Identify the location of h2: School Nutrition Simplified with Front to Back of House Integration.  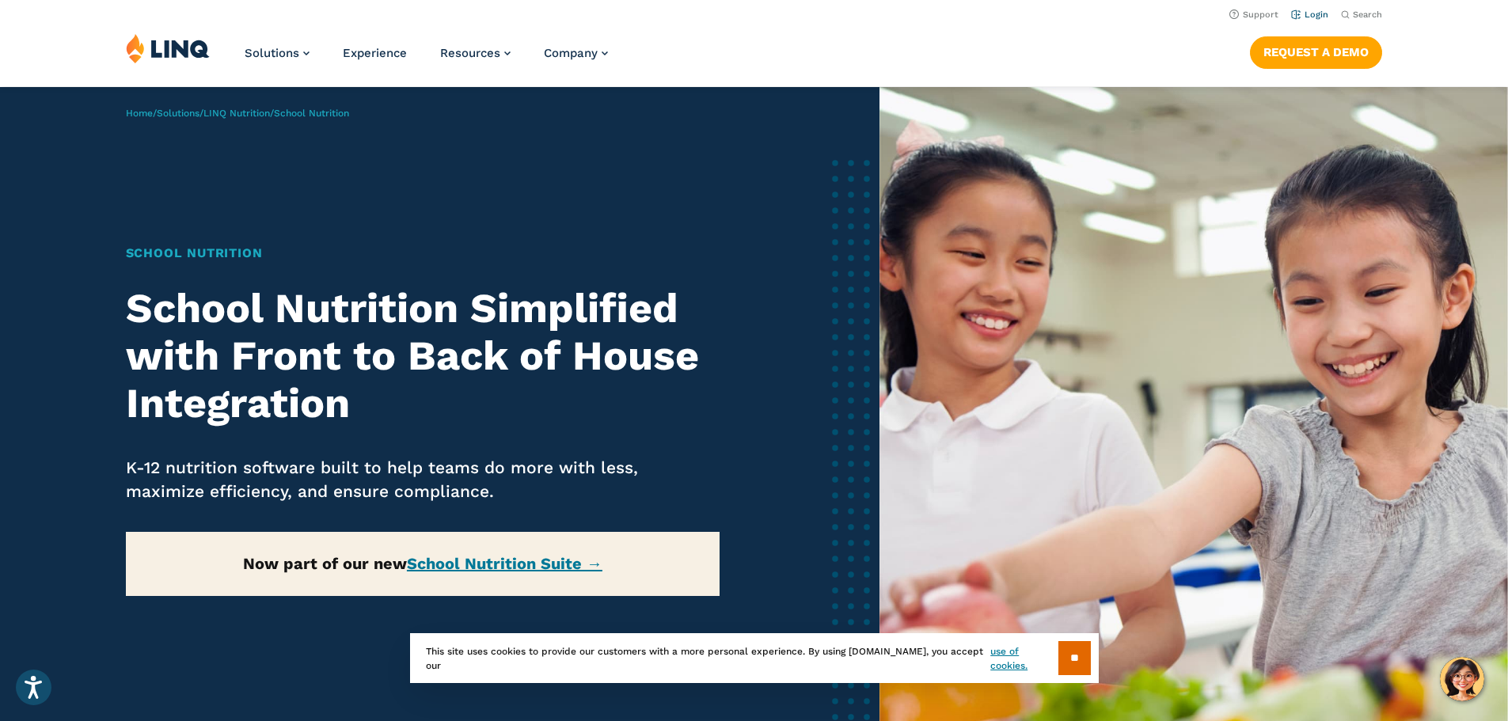
(423, 356).